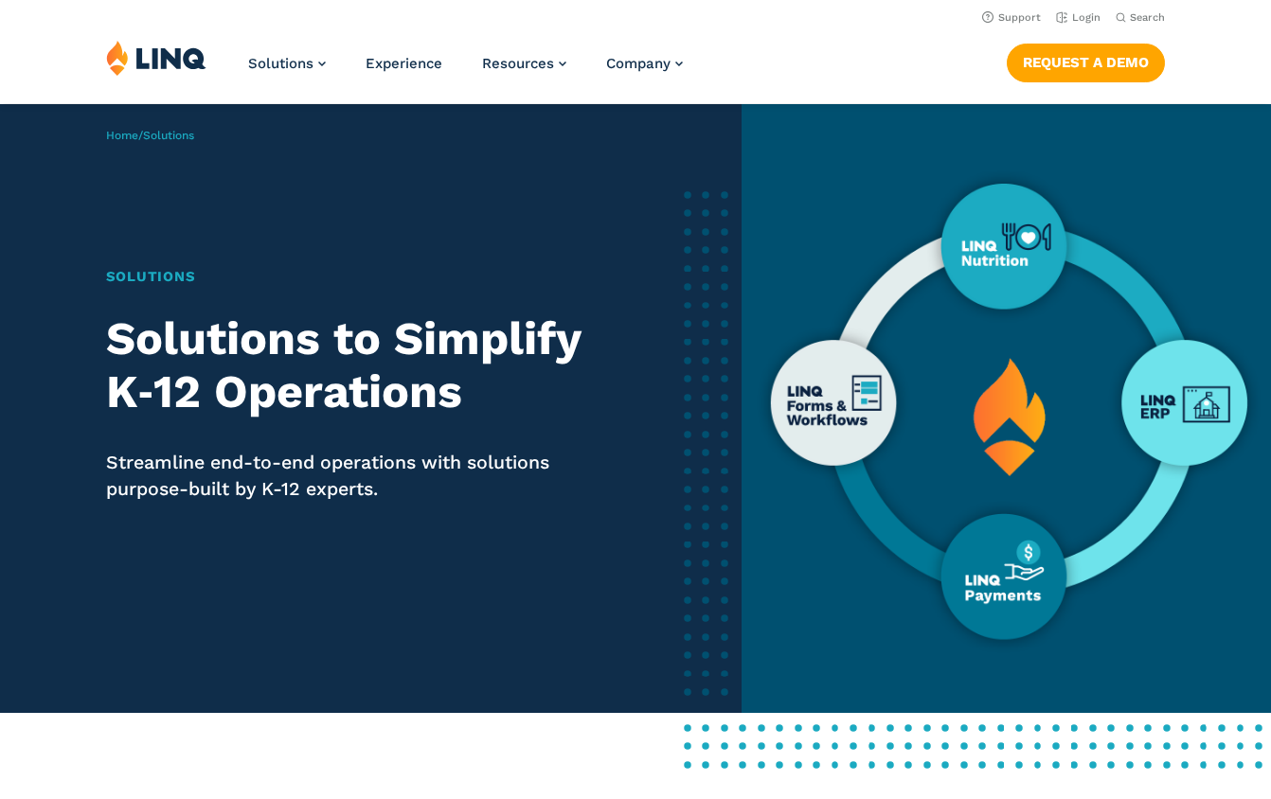  Describe the element at coordinates (356, 277) in the screenshot. I see `h1: Solutions` at that location.